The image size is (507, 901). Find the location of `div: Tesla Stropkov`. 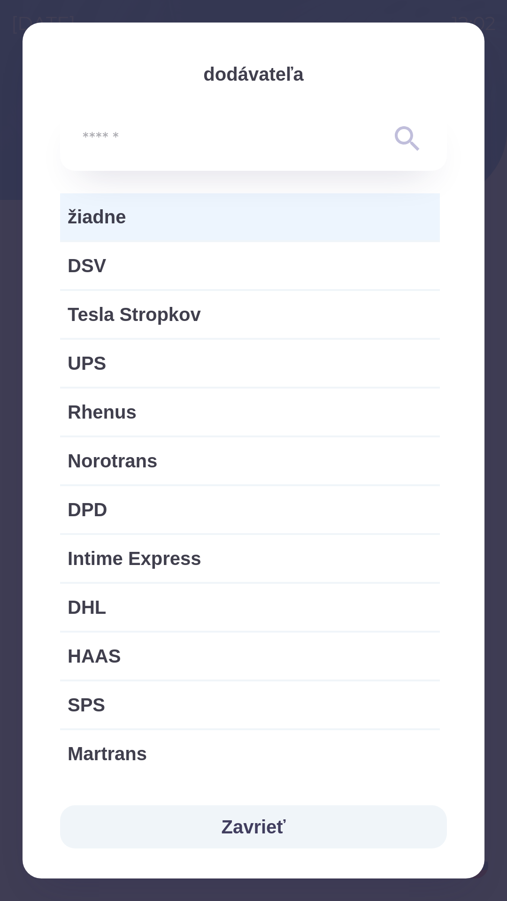

div: Tesla Stropkov is located at coordinates (250, 314).